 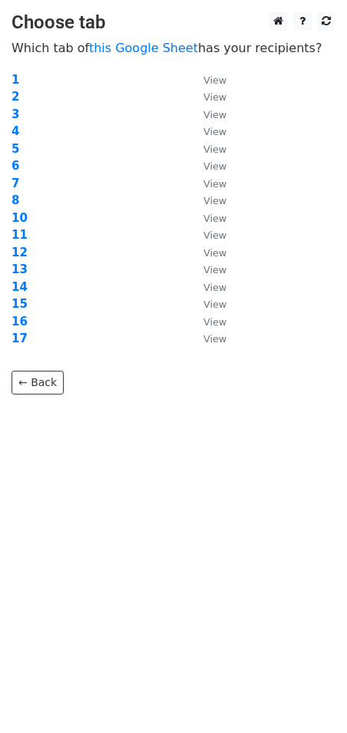 I want to click on a: 12, so click(x=19, y=252).